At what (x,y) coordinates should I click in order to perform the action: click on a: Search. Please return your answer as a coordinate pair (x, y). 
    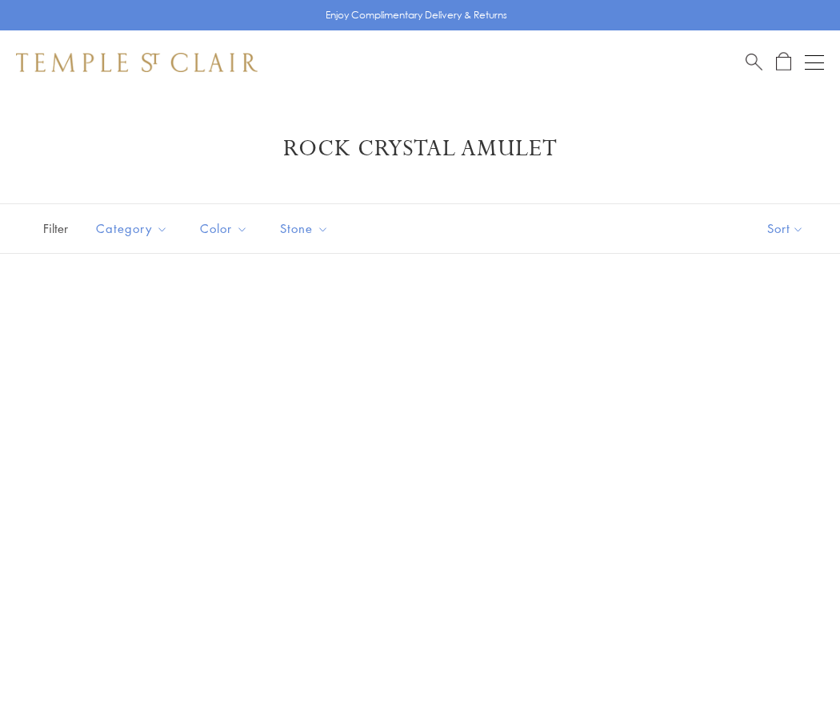
    Looking at the image, I should click on (754, 62).